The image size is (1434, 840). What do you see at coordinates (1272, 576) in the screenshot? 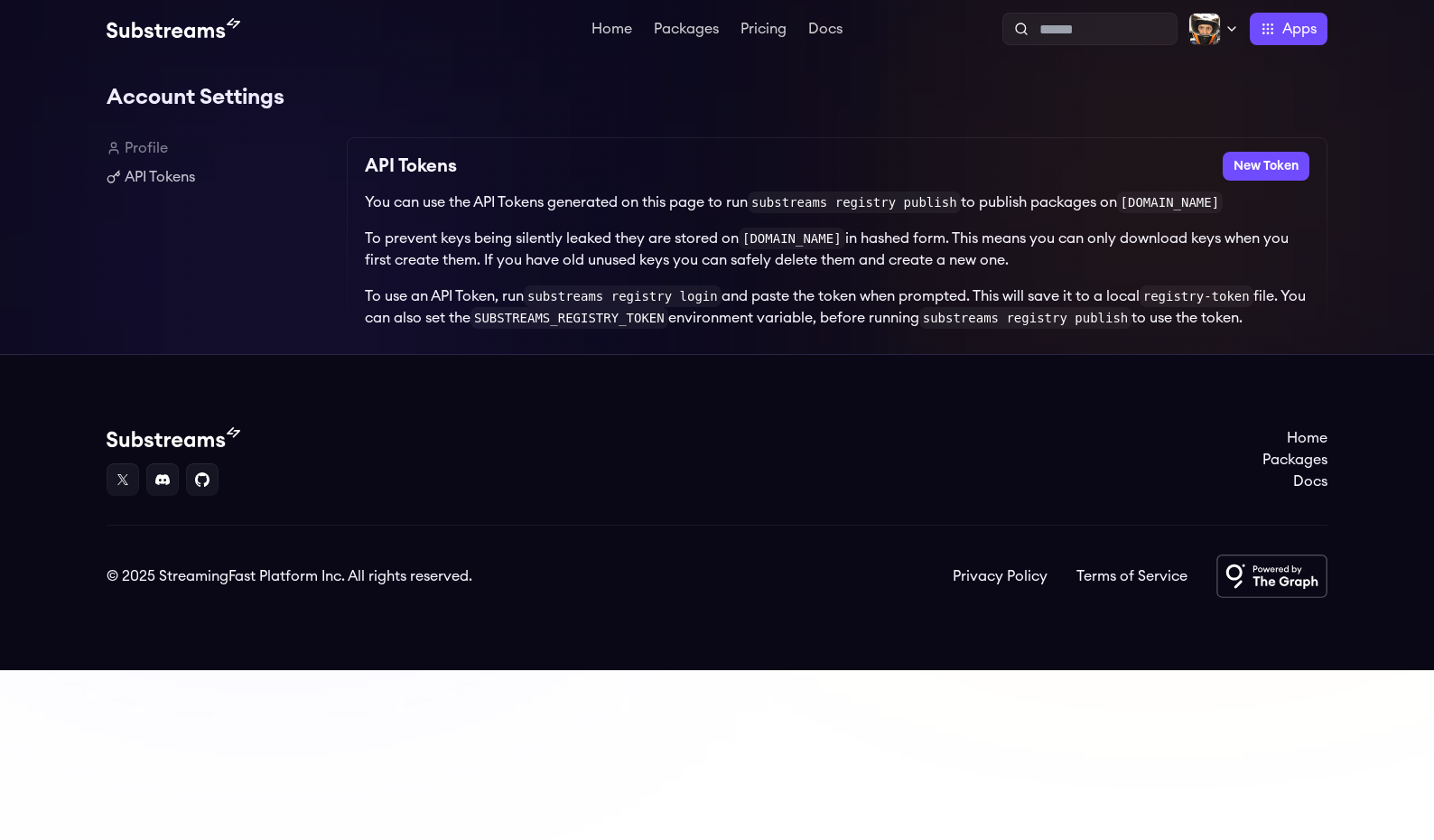
I see `img: Powered by The Graph` at bounding box center [1272, 576].